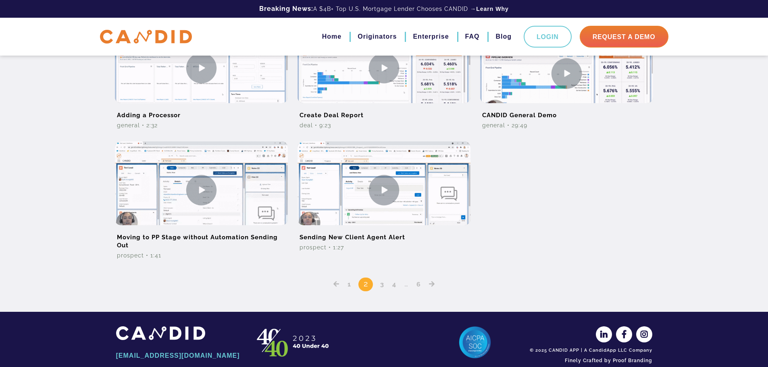 This screenshot has height=367, width=768. I want to click on b: Breaking News:, so click(286, 8).